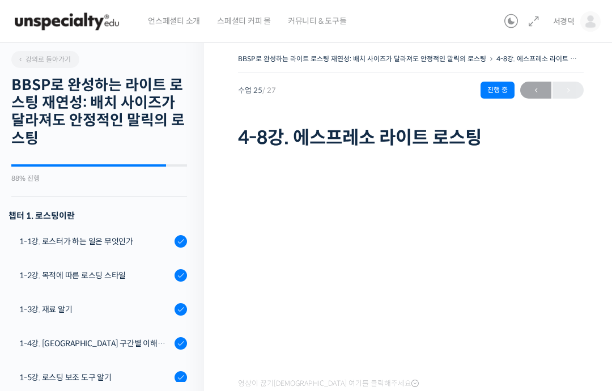 The image size is (612, 391). Describe the element at coordinates (95, 275) in the screenshot. I see `div: 1-2강. 목적에 따른 로스팅 스타일` at that location.